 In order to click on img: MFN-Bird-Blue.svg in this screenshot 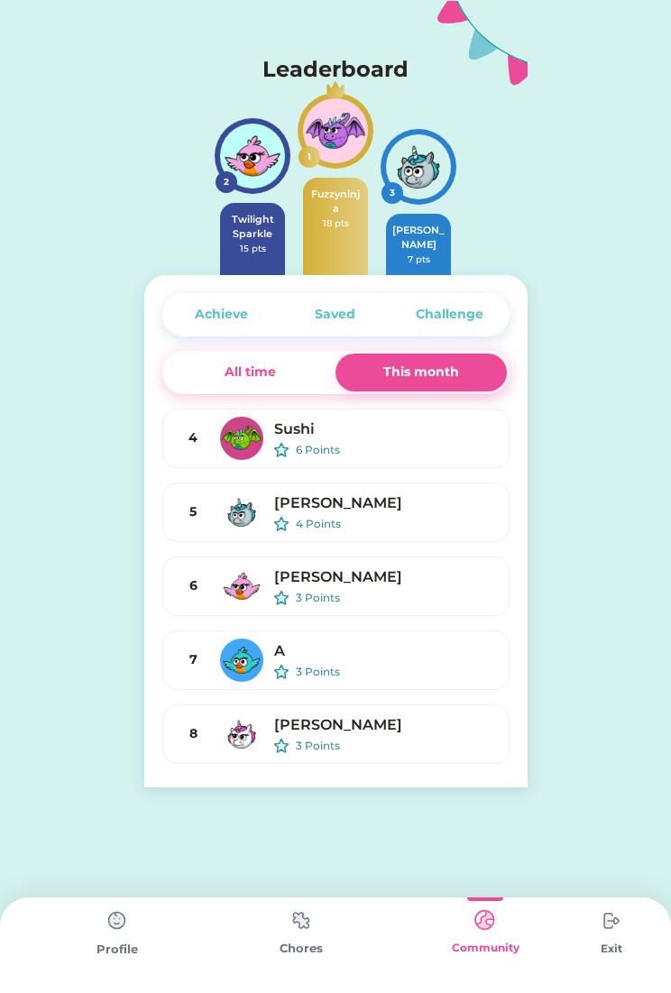, I will do `click(242, 660)`.